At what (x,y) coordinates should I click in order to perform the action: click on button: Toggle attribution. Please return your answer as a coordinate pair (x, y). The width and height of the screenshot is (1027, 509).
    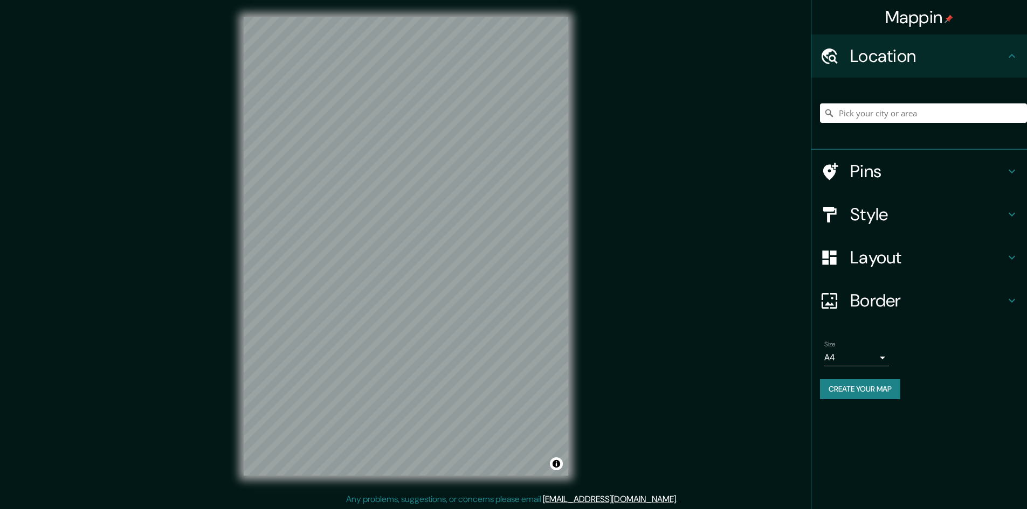
    Looking at the image, I should click on (556, 464).